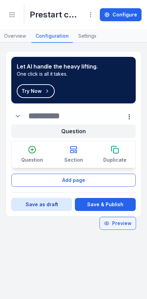 The height and width of the screenshot is (299, 147). I want to click on button: Add page, so click(74, 180).